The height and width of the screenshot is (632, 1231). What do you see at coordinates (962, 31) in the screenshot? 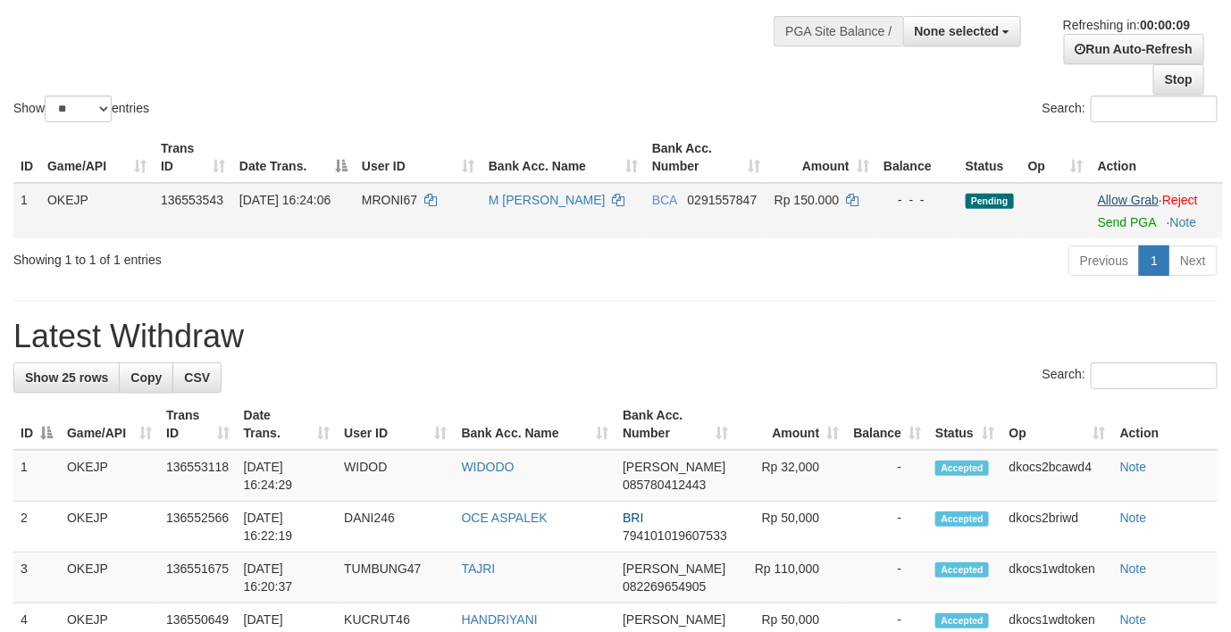
I see `button: None selected` at bounding box center [962, 31].